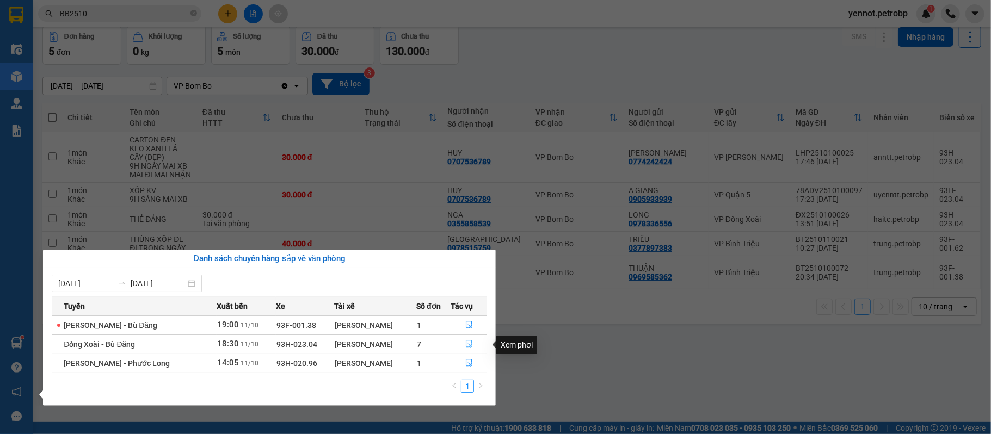  Describe the element at coordinates (297, 364) in the screenshot. I see `span: 93H-020.96` at that location.